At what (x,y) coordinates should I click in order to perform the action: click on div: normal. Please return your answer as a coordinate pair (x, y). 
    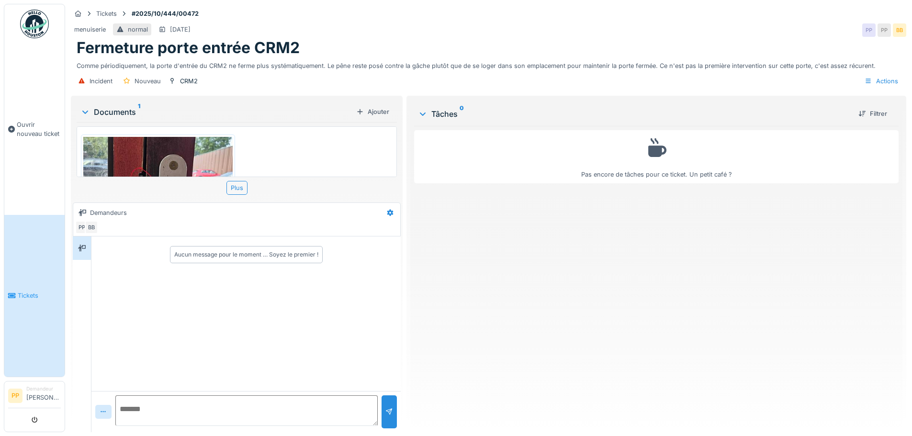
    Looking at the image, I should click on (138, 29).